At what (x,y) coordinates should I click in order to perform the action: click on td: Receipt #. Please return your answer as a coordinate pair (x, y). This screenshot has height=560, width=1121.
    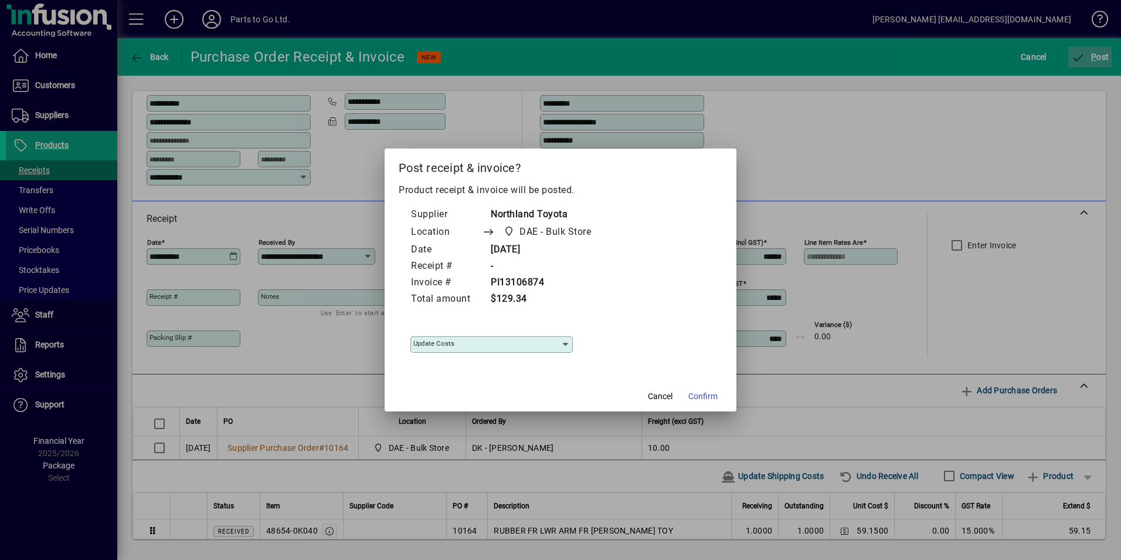
    Looking at the image, I should click on (446, 266).